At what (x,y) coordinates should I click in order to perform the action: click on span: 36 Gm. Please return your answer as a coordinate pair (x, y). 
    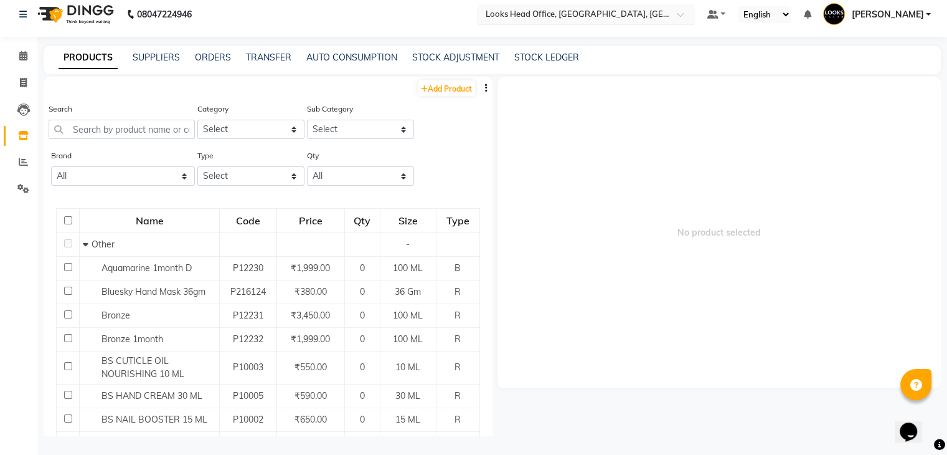
    Looking at the image, I should click on (408, 291).